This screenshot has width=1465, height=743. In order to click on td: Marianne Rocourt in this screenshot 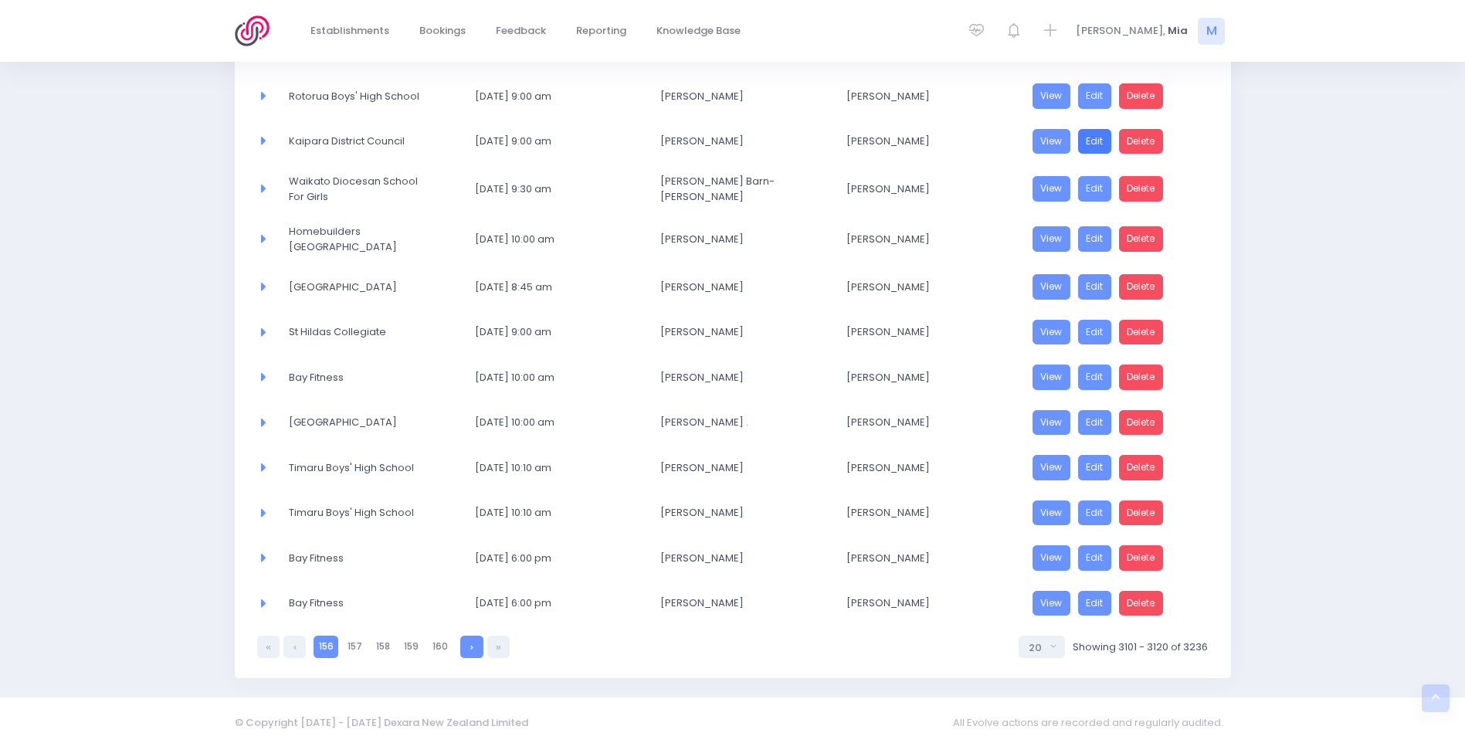, I will do `click(929, 557)`.